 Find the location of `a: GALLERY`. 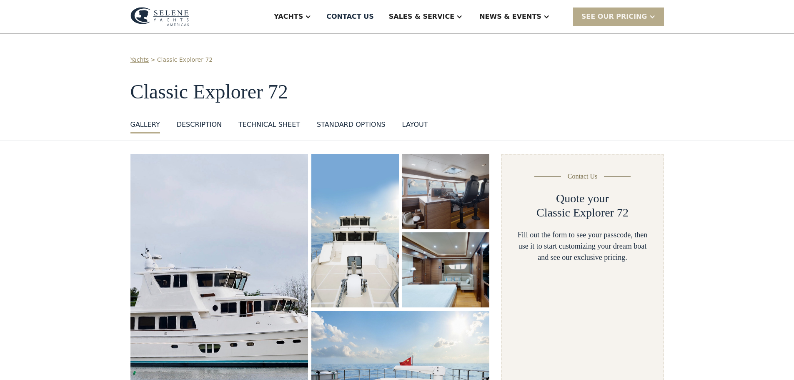

a: GALLERY is located at coordinates (145, 126).